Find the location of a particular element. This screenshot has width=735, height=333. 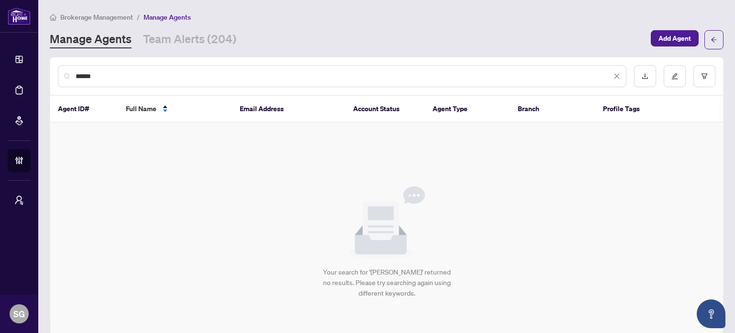

span: arrow-left is located at coordinates (714, 40).